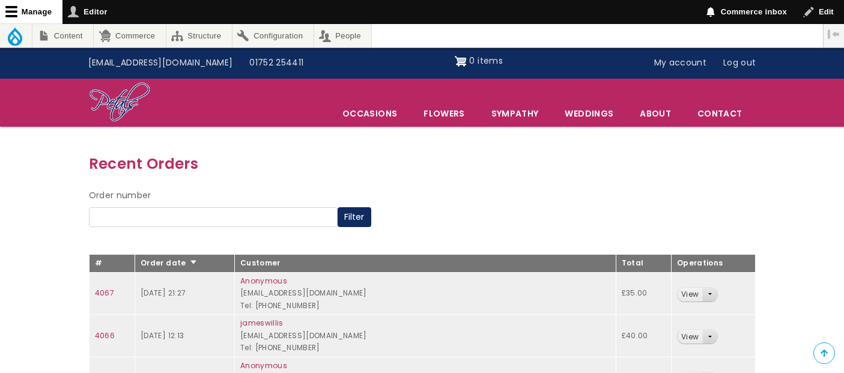 The image size is (844, 373). What do you see at coordinates (370, 114) in the screenshot?
I see `span: Occasions` at bounding box center [370, 114].